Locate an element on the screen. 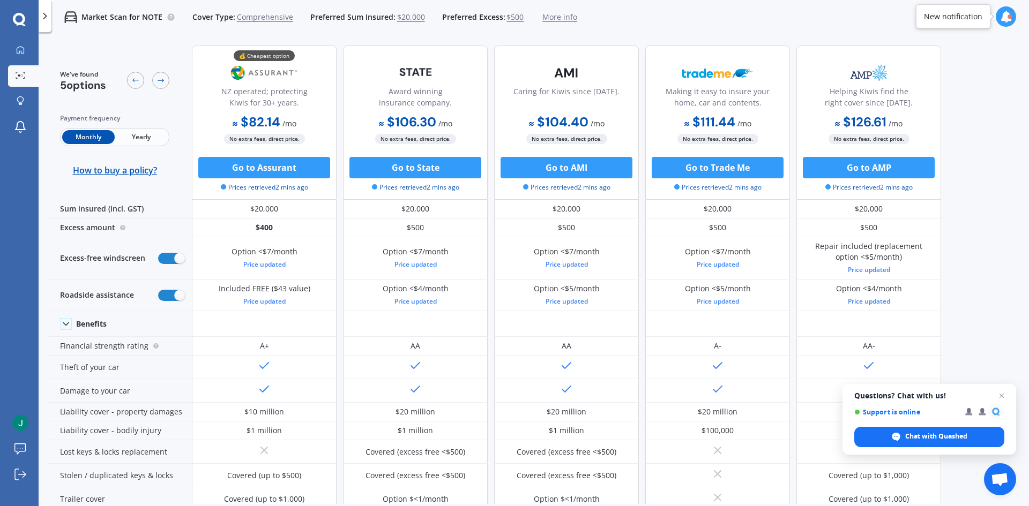 This screenshot has height=506, width=1029. div: Excess-free windscreen is located at coordinates (119, 258).